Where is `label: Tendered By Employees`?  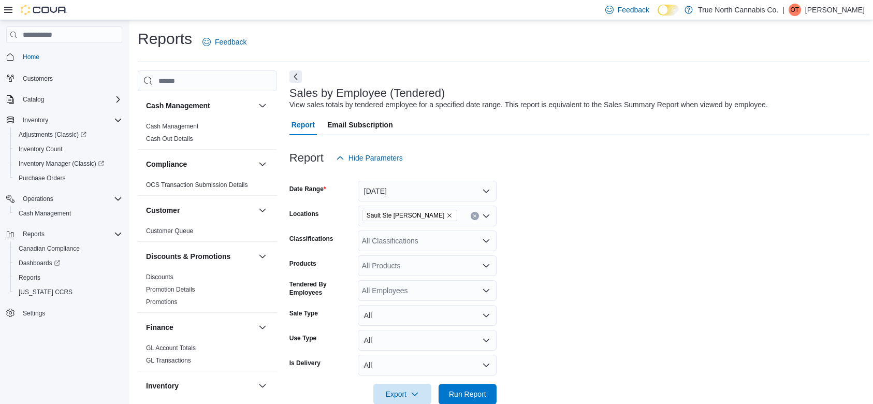
label: Tendered By Employees is located at coordinates (322, 289).